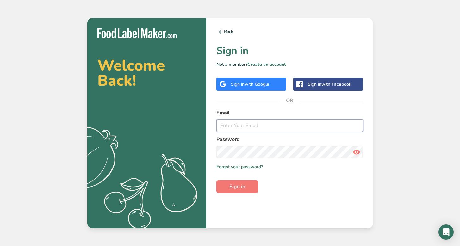 Image resolution: width=460 pixels, height=246 pixels. What do you see at coordinates (289, 126) in the screenshot?
I see `input: Enter Your Email` at bounding box center [289, 126].